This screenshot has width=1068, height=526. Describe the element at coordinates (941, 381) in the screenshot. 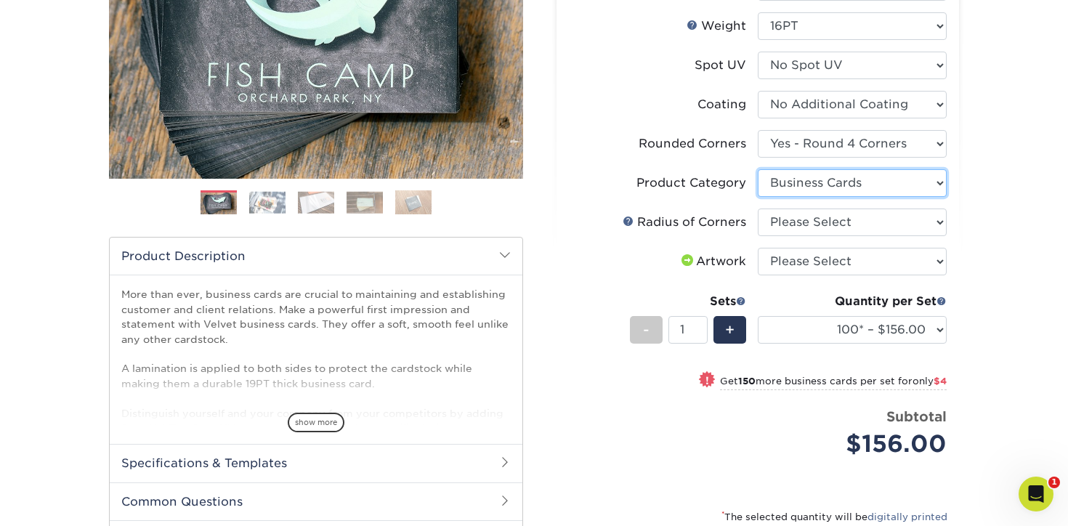

I see `span: $4` at that location.